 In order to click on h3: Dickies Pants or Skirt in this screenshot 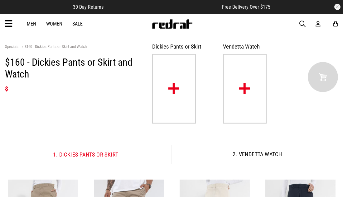, I will do `click(185, 47)`.